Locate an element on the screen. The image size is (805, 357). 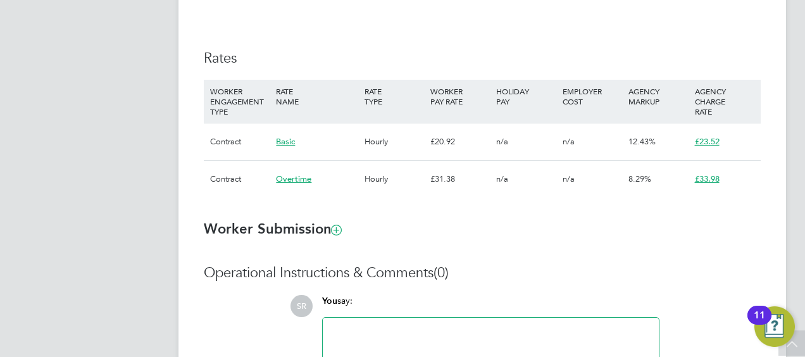
div: RATE NAME is located at coordinates (317, 96).